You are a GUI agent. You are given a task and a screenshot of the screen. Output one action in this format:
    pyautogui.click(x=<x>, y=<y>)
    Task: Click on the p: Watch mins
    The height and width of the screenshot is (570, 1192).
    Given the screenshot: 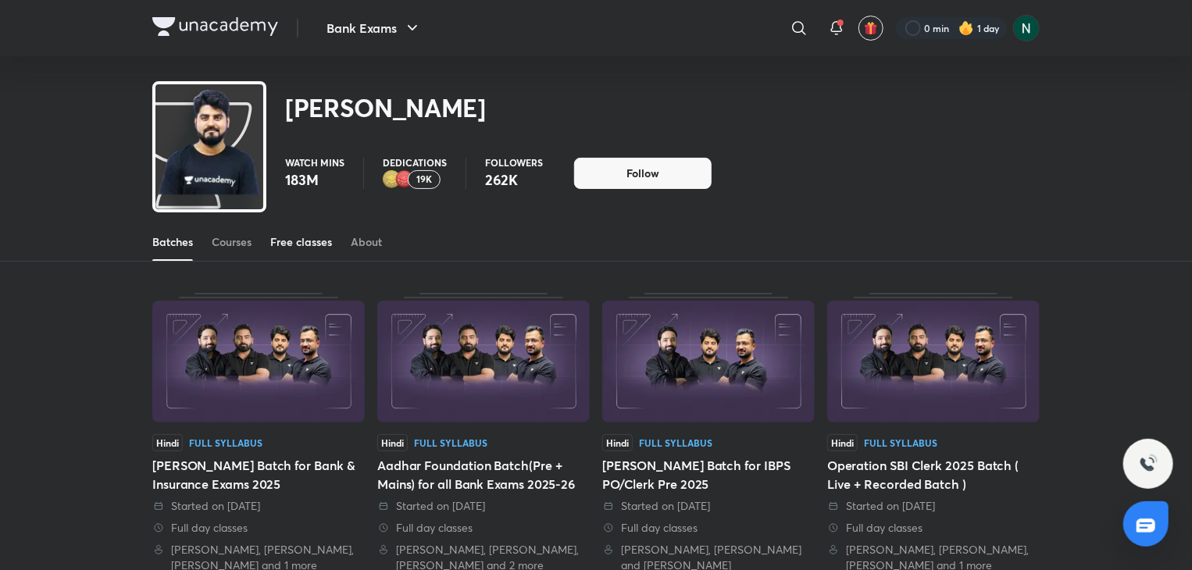 What is the action you would take?
    pyautogui.click(x=315, y=163)
    